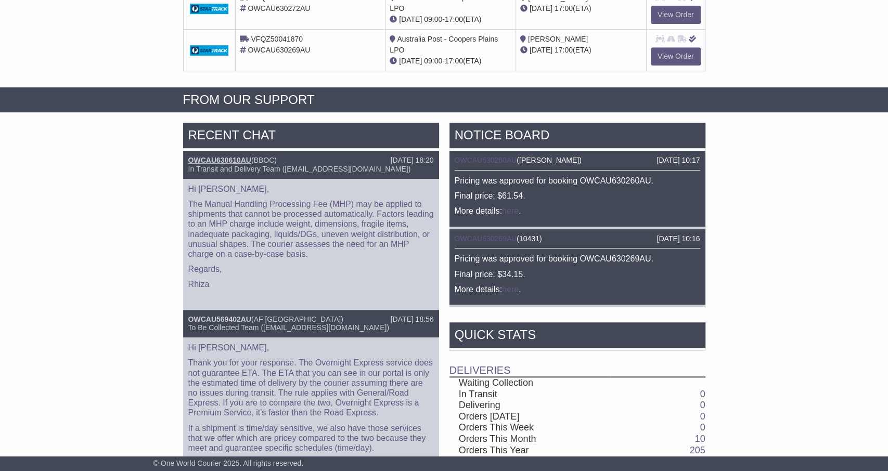  What do you see at coordinates (486, 160) in the screenshot?
I see `a: OWCAU630260AU` at bounding box center [486, 160].